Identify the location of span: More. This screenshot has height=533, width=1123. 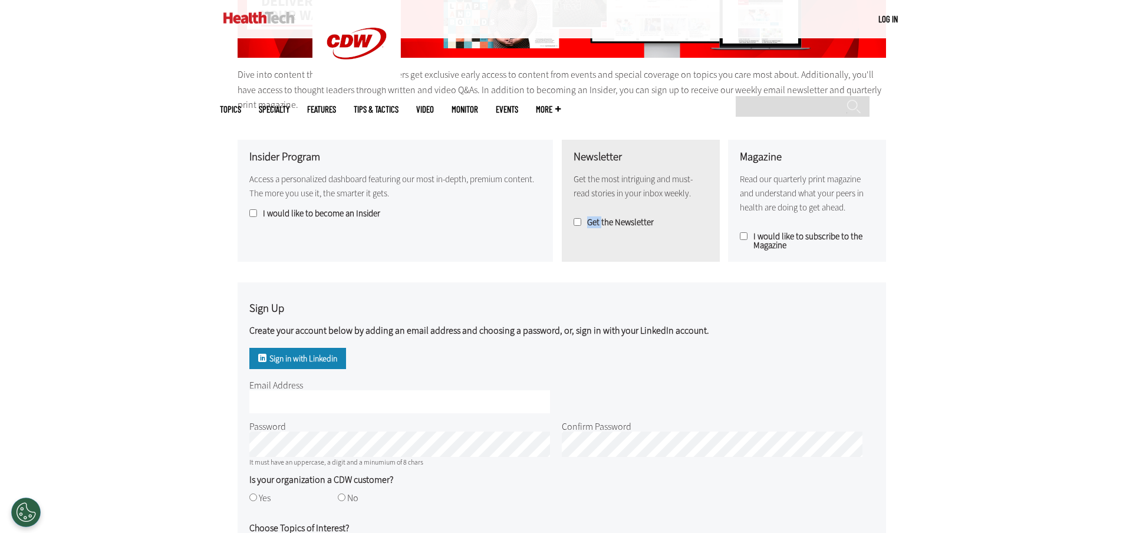
(548, 109).